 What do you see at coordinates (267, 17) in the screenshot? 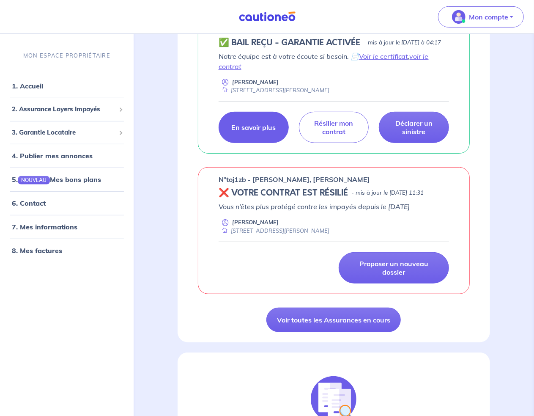
I see `img: Cautioneo` at bounding box center [267, 17].